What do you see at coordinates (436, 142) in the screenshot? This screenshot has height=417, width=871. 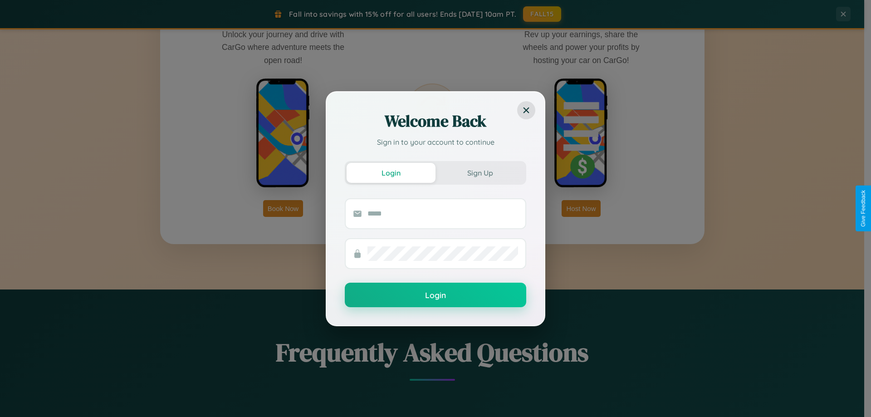 I see `p: Sign in to your account to continue` at bounding box center [436, 142].